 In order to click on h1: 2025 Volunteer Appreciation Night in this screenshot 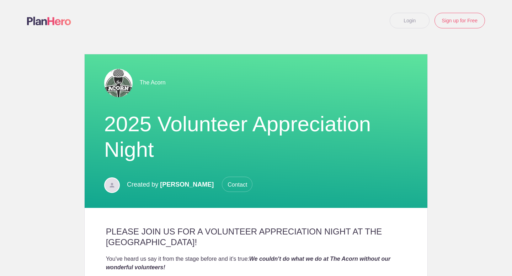, I will do `click(256, 137)`.